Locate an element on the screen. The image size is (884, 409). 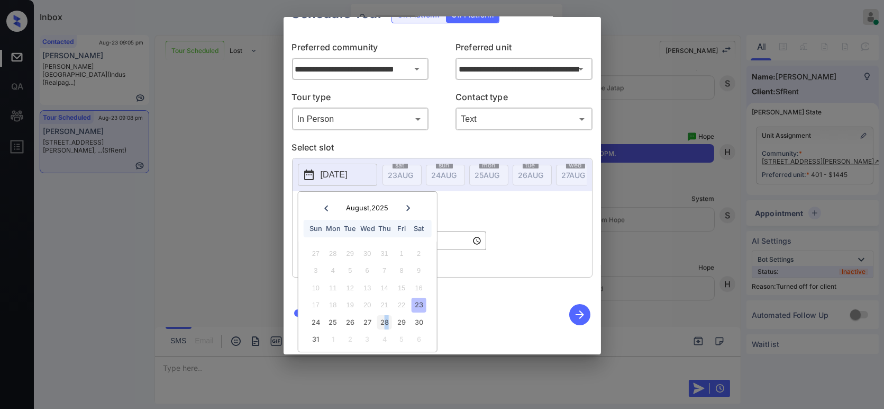
p: Contact type is located at coordinates (524, 99).